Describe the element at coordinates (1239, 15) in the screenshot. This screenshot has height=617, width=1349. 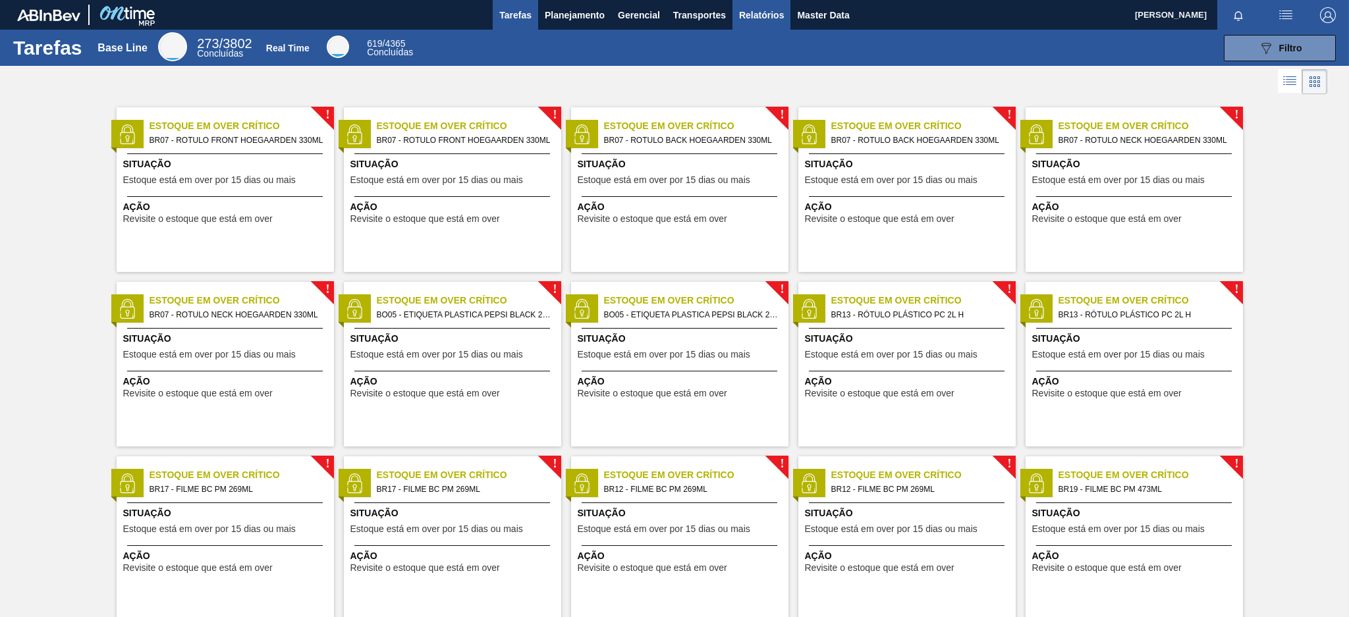
I see `button: Notificações` at that location.